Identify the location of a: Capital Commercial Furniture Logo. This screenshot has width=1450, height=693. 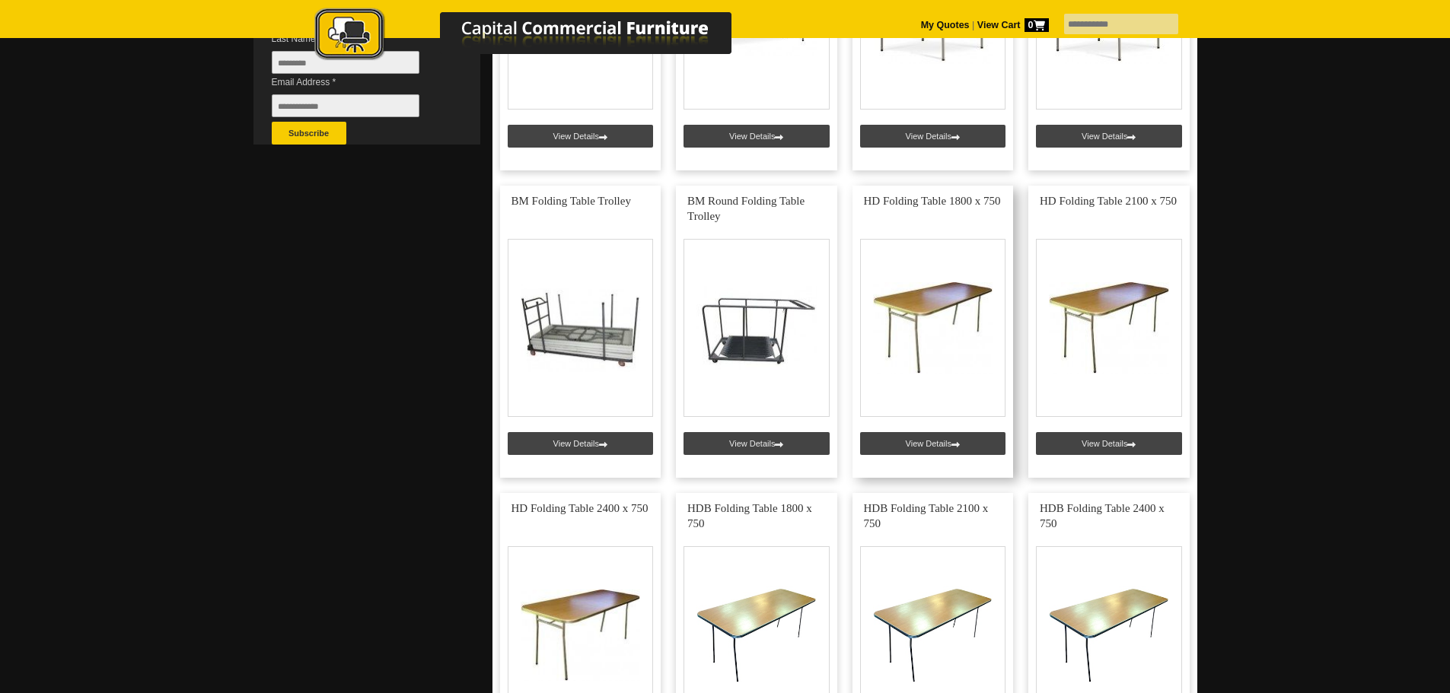
(539, 37).